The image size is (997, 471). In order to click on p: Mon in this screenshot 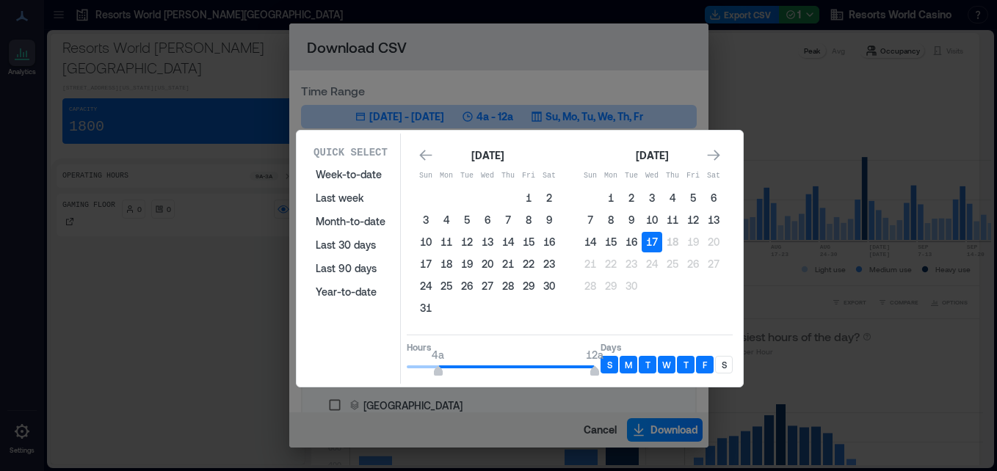, I will do `click(446, 176)`.